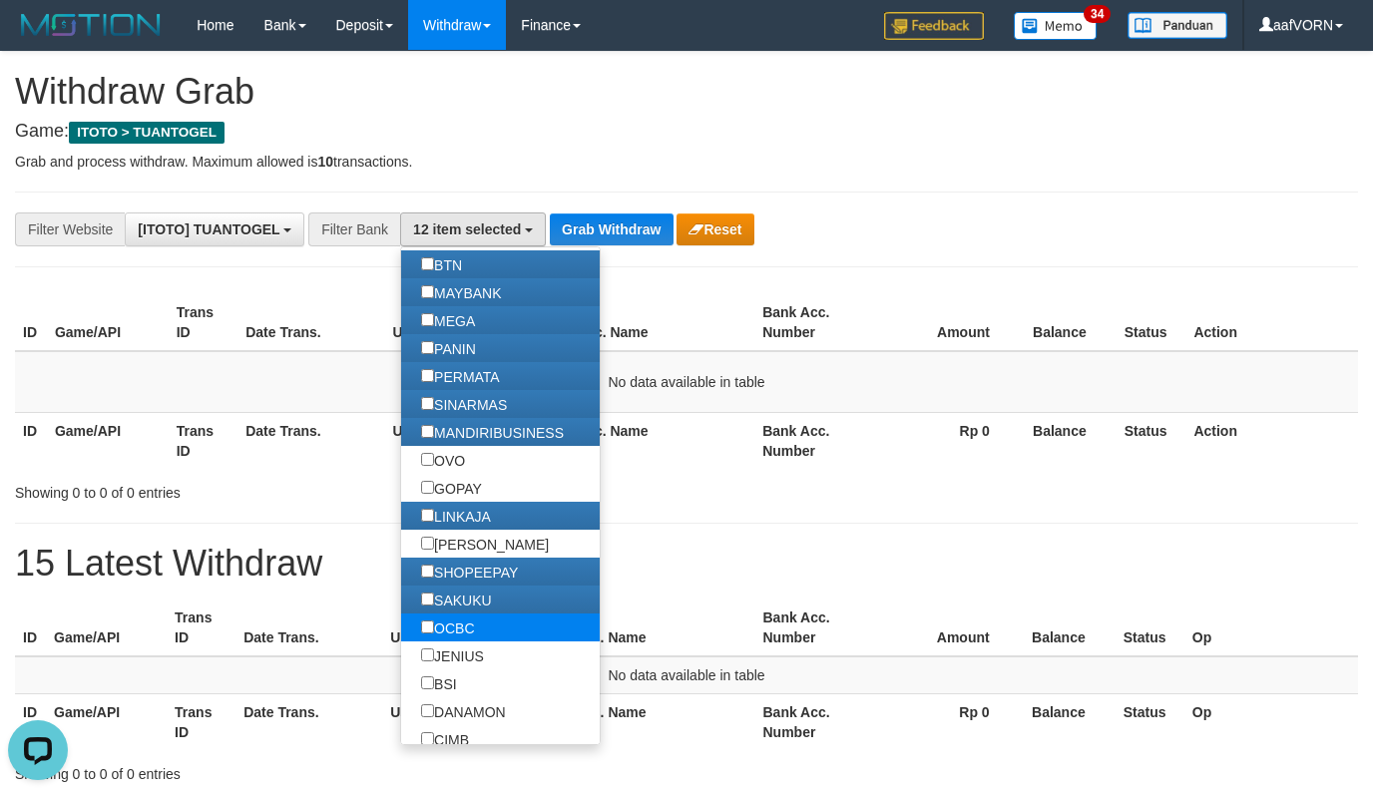  Describe the element at coordinates (427, 599) in the screenshot. I see `input: SAKUKU` at that location.